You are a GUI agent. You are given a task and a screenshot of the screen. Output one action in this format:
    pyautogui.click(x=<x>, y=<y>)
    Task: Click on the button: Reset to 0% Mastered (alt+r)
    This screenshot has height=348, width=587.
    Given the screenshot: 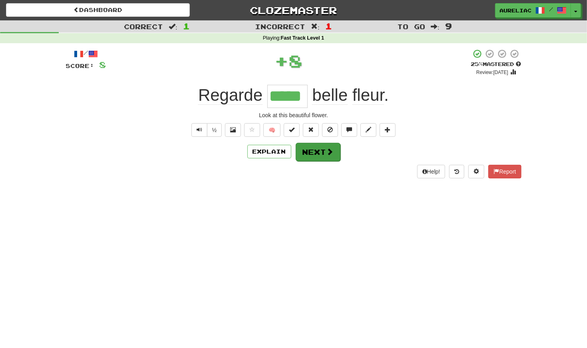 What is the action you would take?
    pyautogui.click(x=311, y=130)
    